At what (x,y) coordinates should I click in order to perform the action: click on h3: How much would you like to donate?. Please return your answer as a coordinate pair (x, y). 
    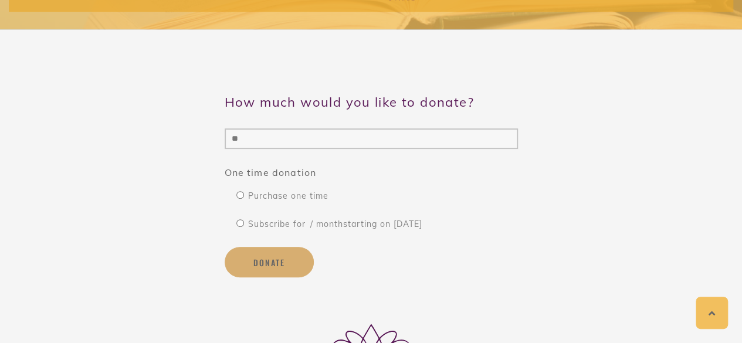
    Looking at the image, I should click on (371, 102).